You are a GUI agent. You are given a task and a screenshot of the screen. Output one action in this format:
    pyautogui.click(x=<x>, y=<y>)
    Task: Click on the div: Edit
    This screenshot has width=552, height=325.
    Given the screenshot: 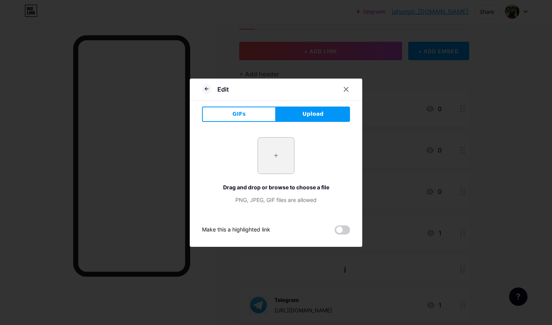 What is the action you would take?
    pyautogui.click(x=223, y=89)
    